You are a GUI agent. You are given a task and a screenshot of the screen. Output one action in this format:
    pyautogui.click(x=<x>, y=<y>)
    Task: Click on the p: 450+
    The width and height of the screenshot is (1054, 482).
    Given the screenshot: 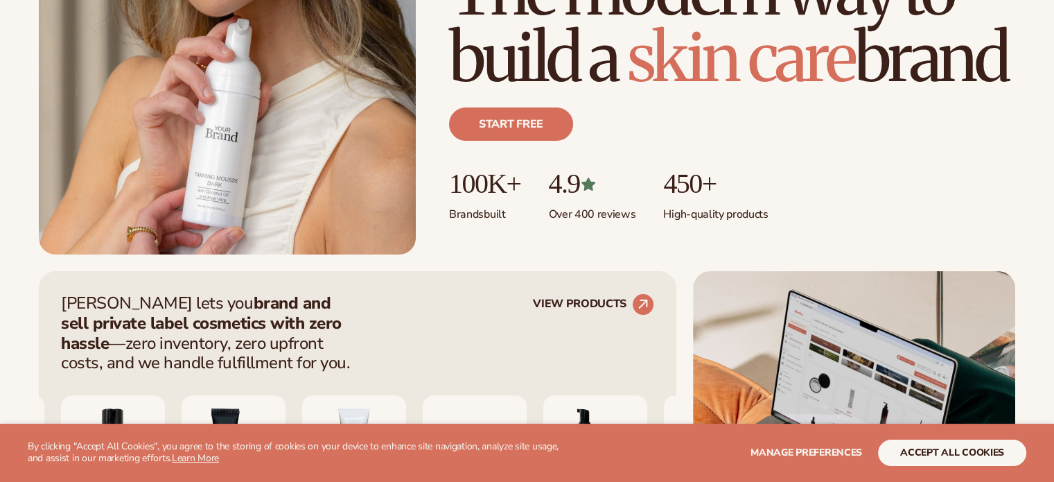 What is the action you would take?
    pyautogui.click(x=715, y=184)
    